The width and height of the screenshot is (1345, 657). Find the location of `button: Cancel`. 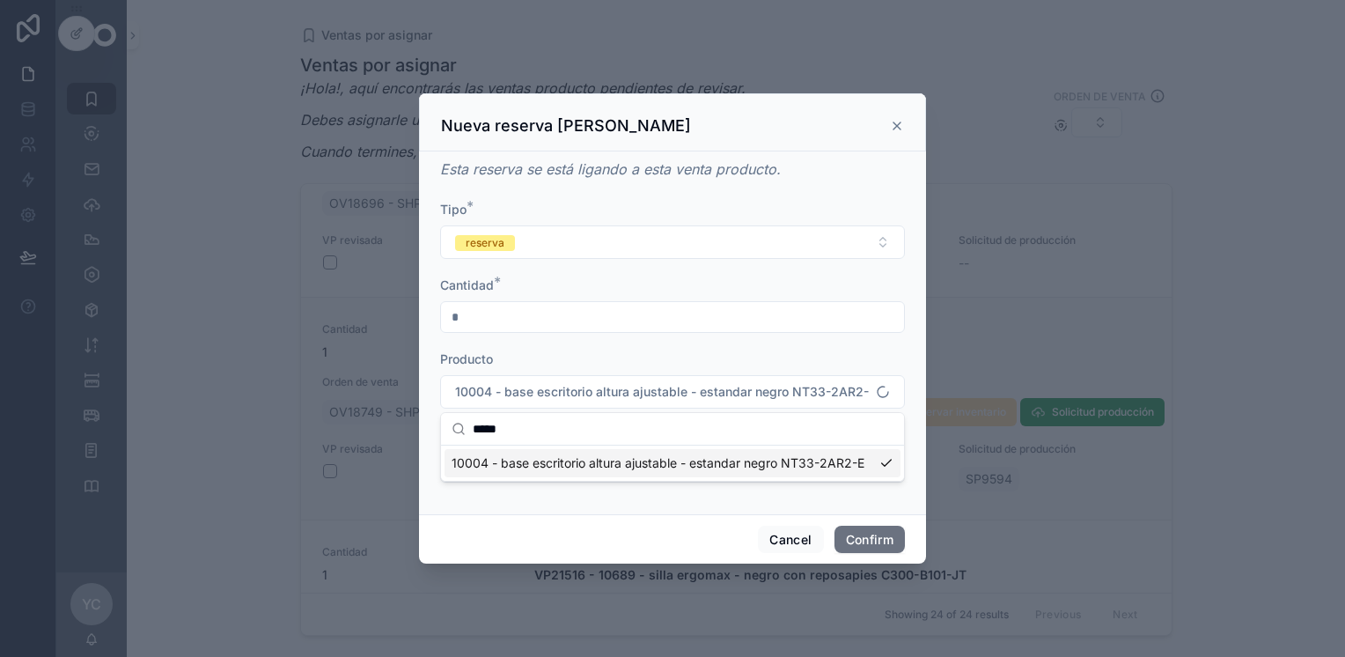

button: Cancel is located at coordinates (790, 540).